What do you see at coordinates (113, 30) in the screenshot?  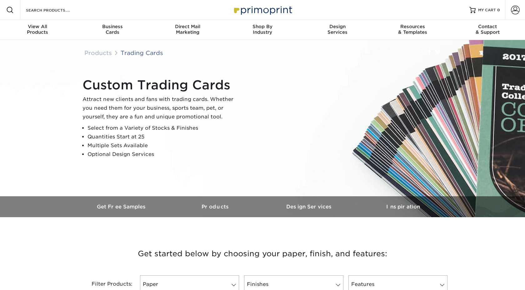 I see `a: BusinessCards` at bounding box center [113, 30].